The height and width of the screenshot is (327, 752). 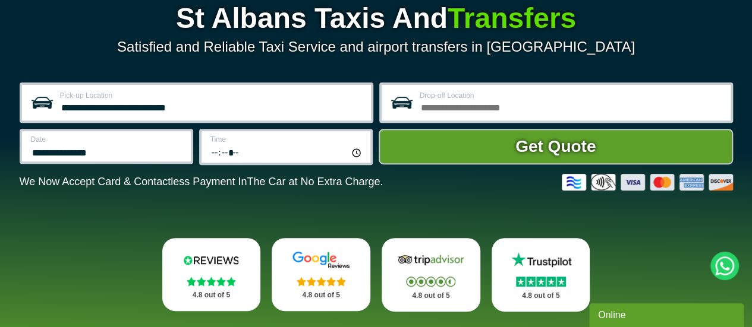 I want to click on img: Trustpilot, so click(x=541, y=260).